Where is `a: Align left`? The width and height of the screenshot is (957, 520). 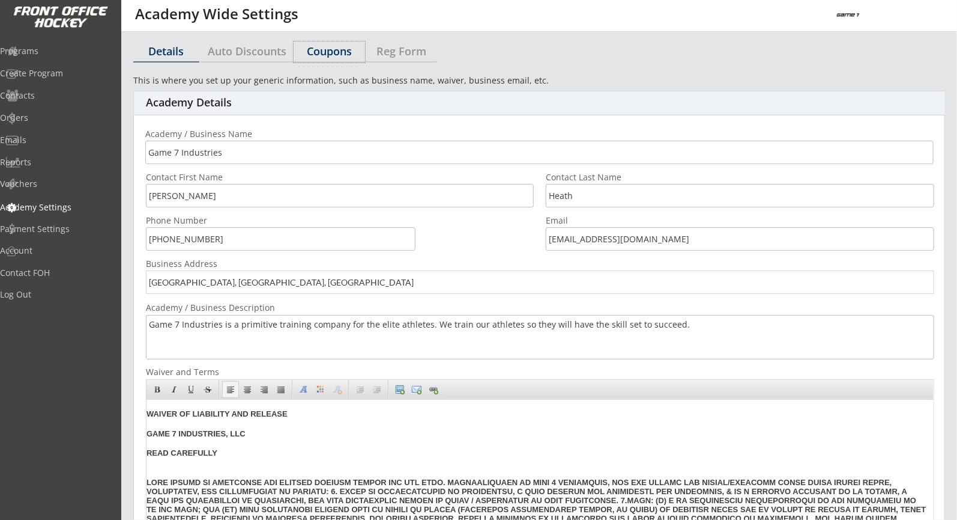
a: Align left is located at coordinates (231, 389).